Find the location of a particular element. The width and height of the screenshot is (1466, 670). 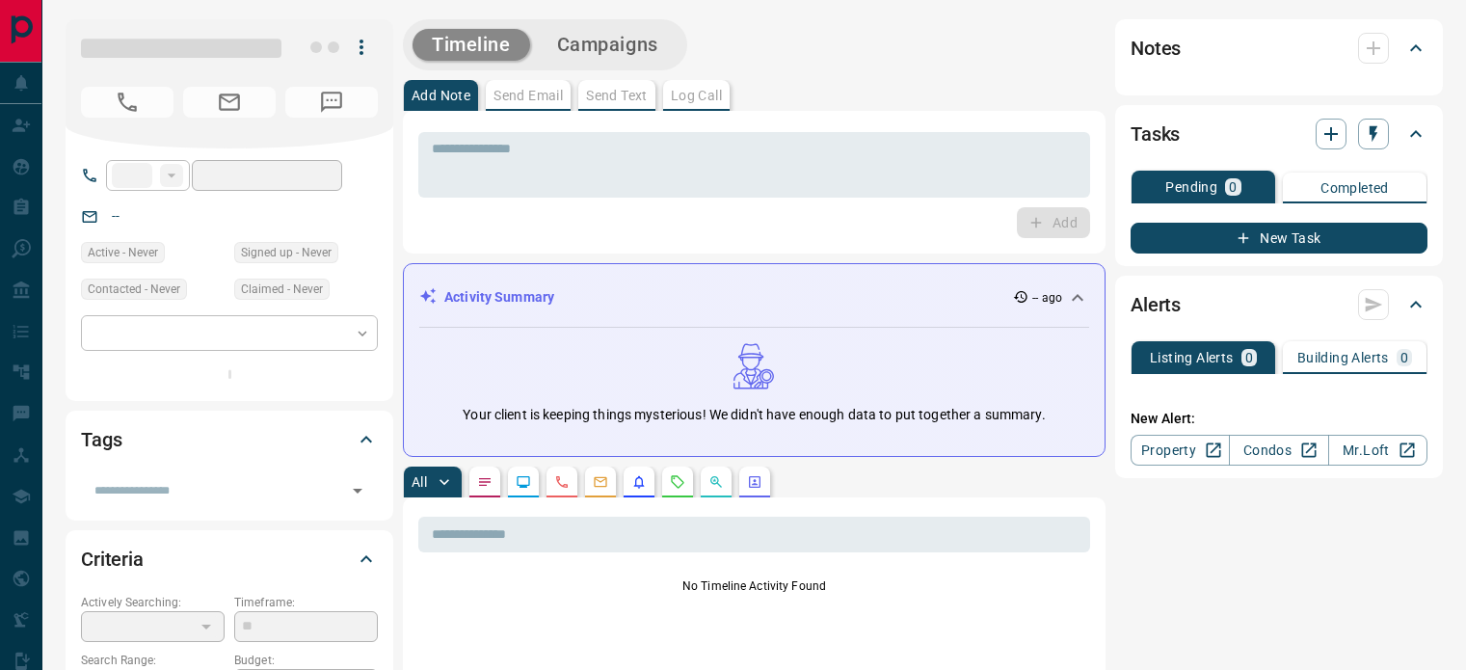

div: Tasks is located at coordinates (1279, 134).